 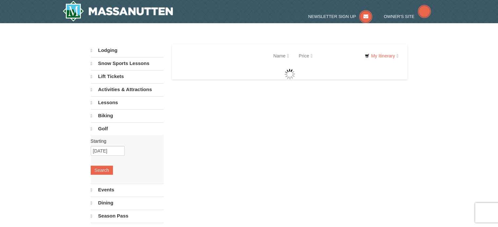 What do you see at coordinates (407, 16) in the screenshot?
I see `a: Owner's Site` at bounding box center [407, 16].